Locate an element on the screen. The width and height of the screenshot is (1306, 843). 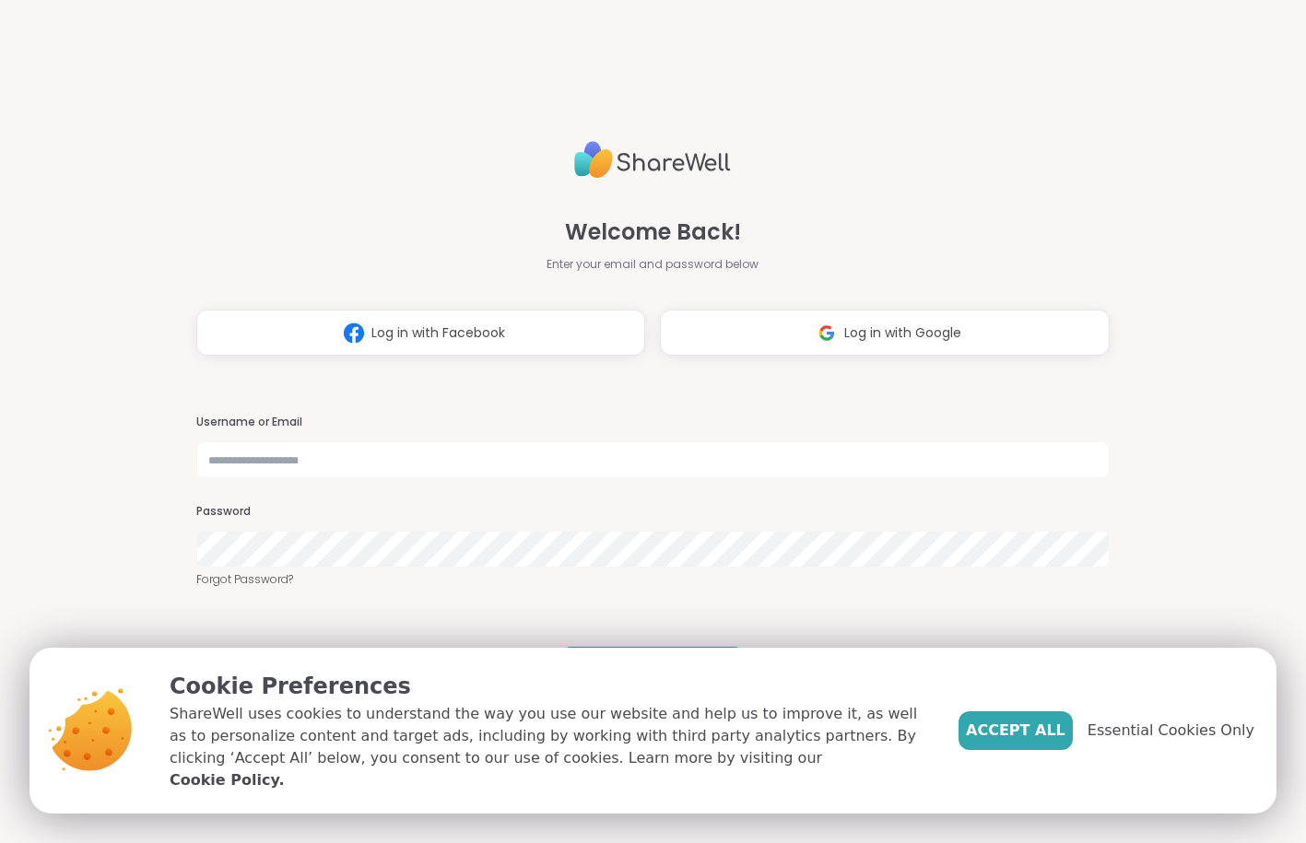
span: Accept All is located at coordinates (1016, 731).